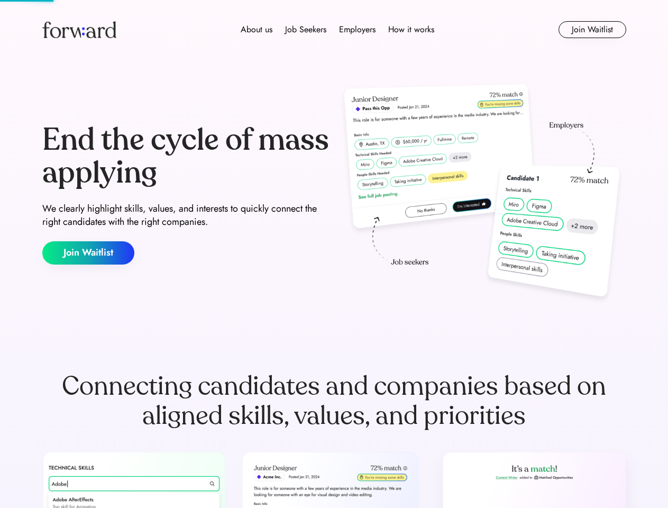 The width and height of the screenshot is (668, 508). What do you see at coordinates (186, 156) in the screenshot?
I see `div: End the cycle of mass applying` at bounding box center [186, 156].